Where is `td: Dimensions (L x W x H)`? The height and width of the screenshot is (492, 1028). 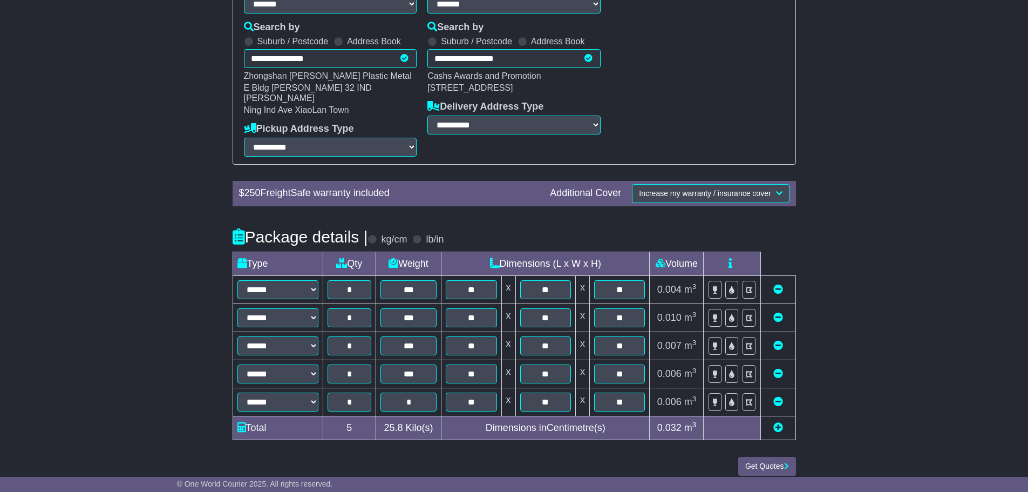 td: Dimensions (L x W x H) is located at coordinates (546, 263).